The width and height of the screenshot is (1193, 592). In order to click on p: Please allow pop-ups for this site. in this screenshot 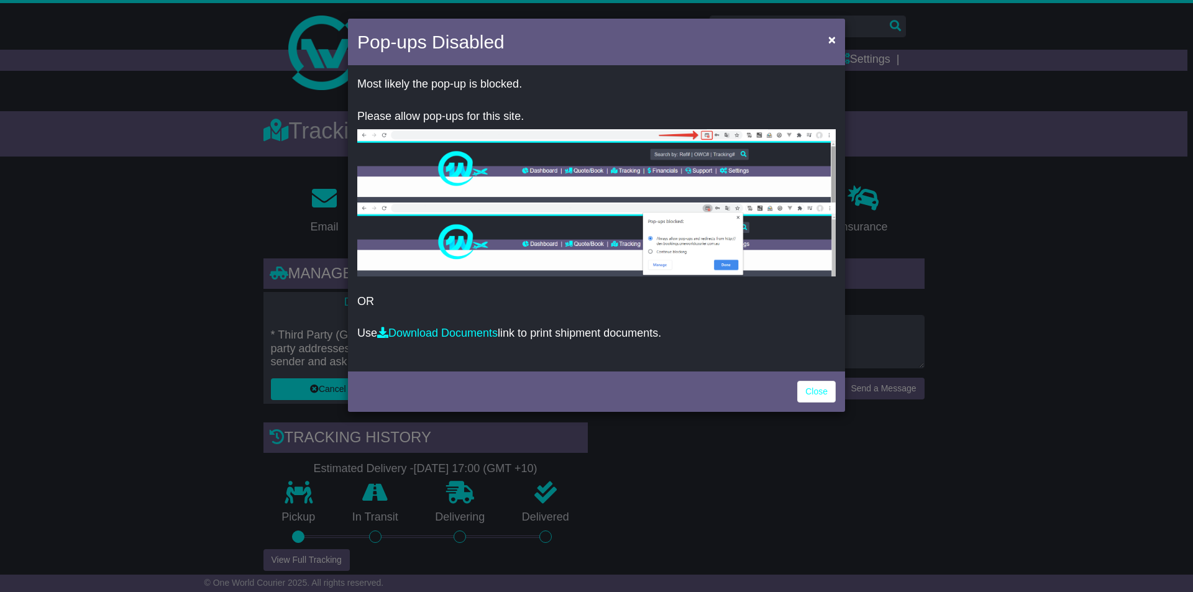, I will do `click(596, 117)`.